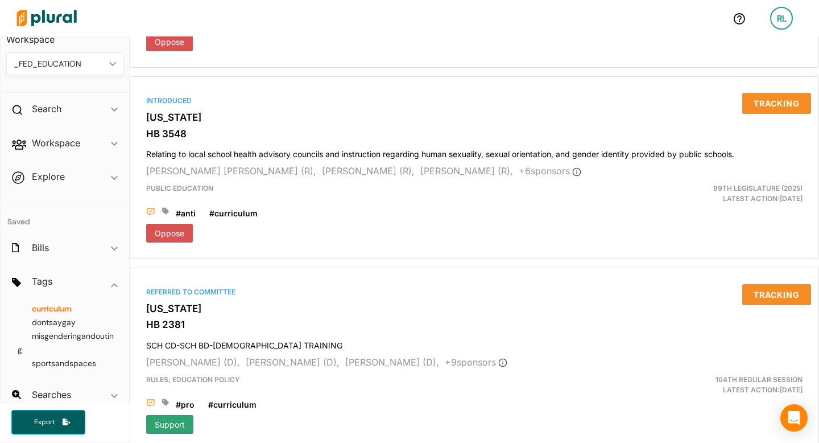  I want to click on span: curriculum, so click(52, 308).